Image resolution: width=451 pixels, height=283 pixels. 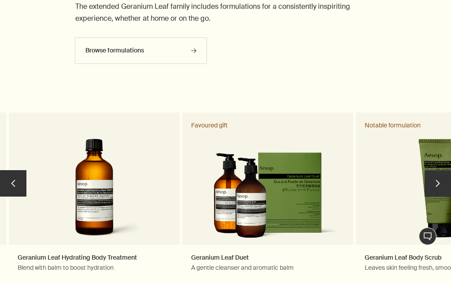 What do you see at coordinates (141, 51) in the screenshot?
I see `a: Browse formulations` at bounding box center [141, 51].